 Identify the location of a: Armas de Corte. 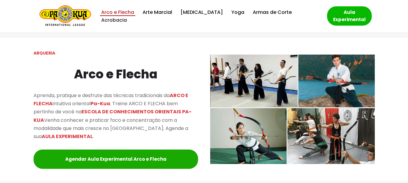
(272, 12).